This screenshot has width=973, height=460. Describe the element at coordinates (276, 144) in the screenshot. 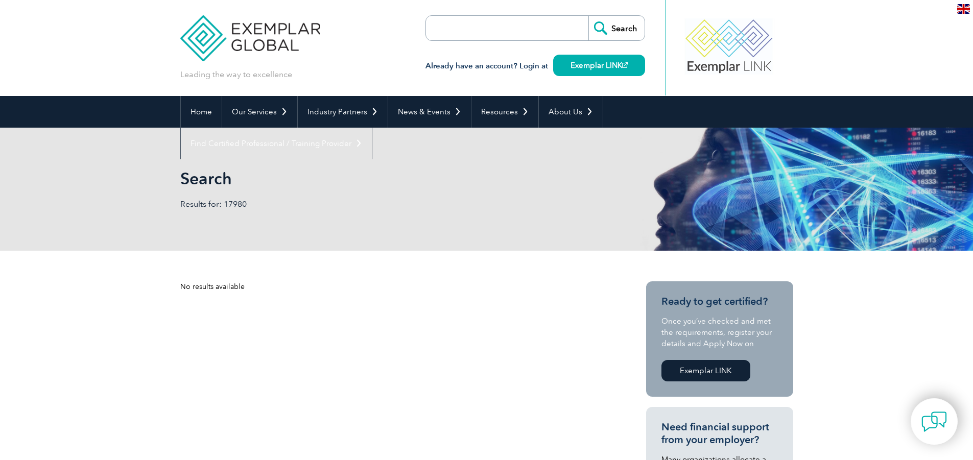

I see `a: Find Certified Professional / Training Provider` at that location.